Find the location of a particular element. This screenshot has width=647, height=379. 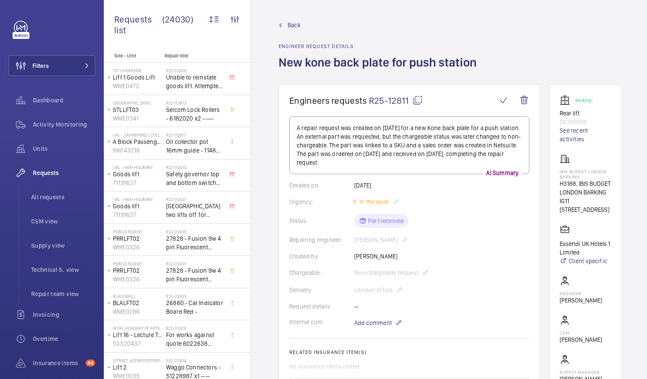

p: Engineer is located at coordinates (581, 294).